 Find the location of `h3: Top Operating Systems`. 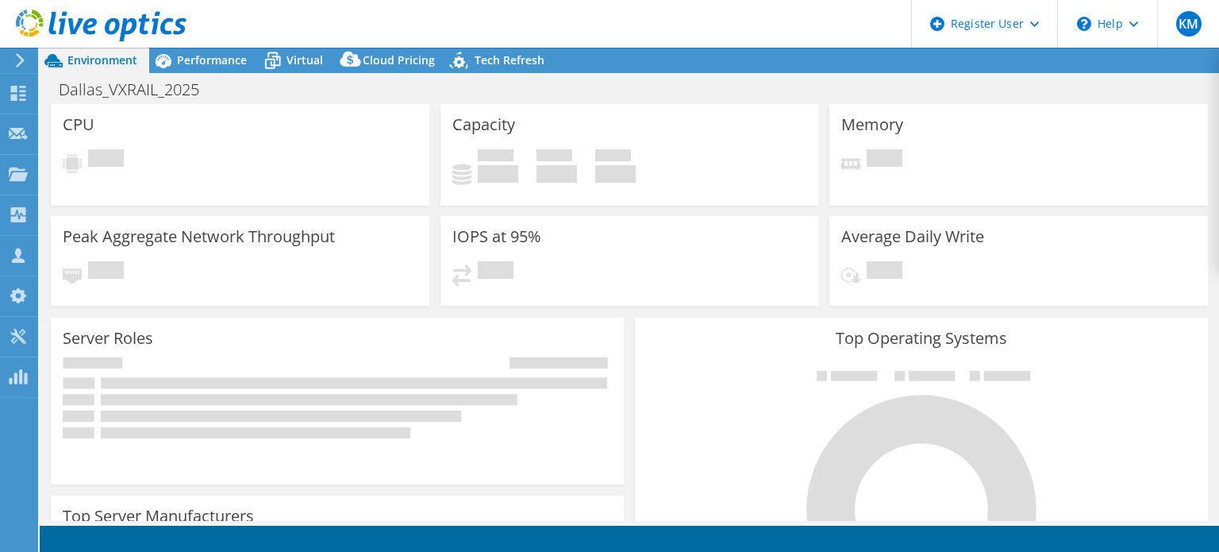

h3: Top Operating Systems is located at coordinates (921, 338).